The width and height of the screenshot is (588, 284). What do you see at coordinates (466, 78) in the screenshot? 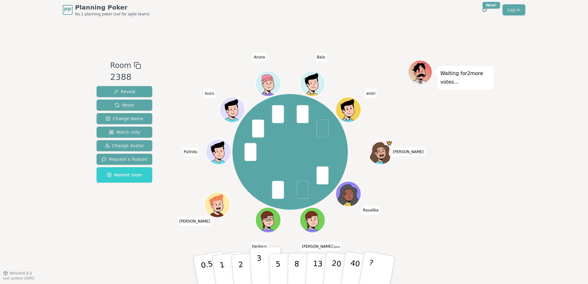
I see `p: Waiting for 2 more votes...` at bounding box center [466, 78].